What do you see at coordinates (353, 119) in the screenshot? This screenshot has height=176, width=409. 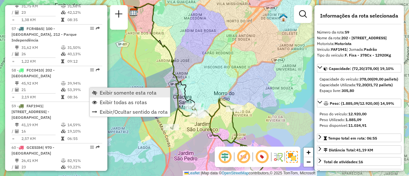 I see `strong: 1.885,09` at bounding box center [353, 119].